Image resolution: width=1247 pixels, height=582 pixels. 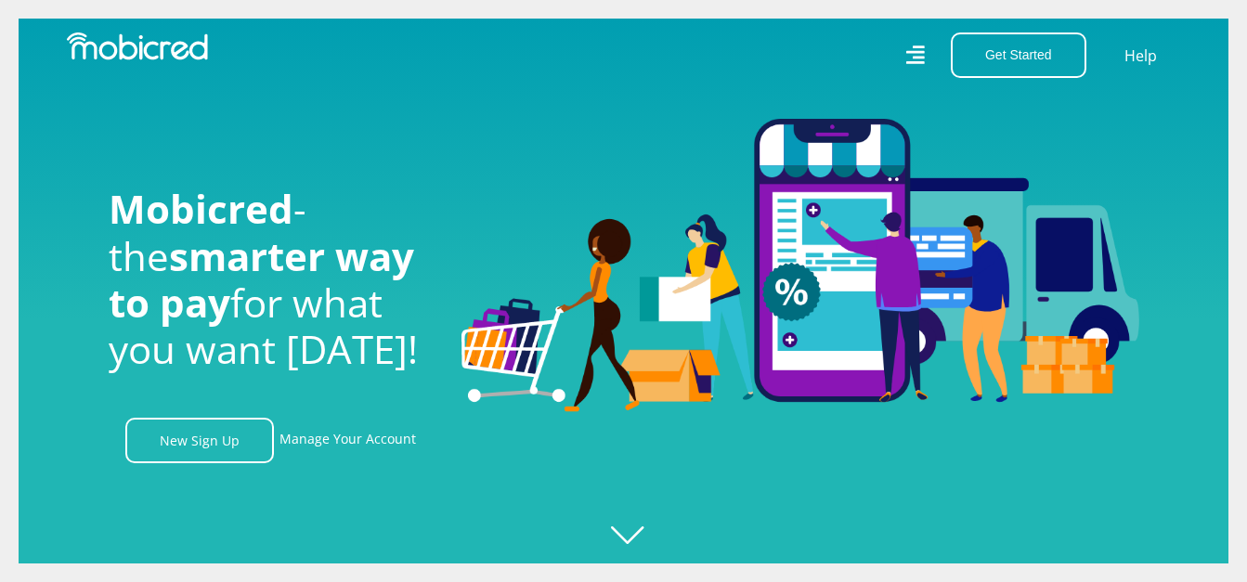 What do you see at coordinates (801, 266) in the screenshot?
I see `img: Welcome to Mobicred` at bounding box center [801, 266].